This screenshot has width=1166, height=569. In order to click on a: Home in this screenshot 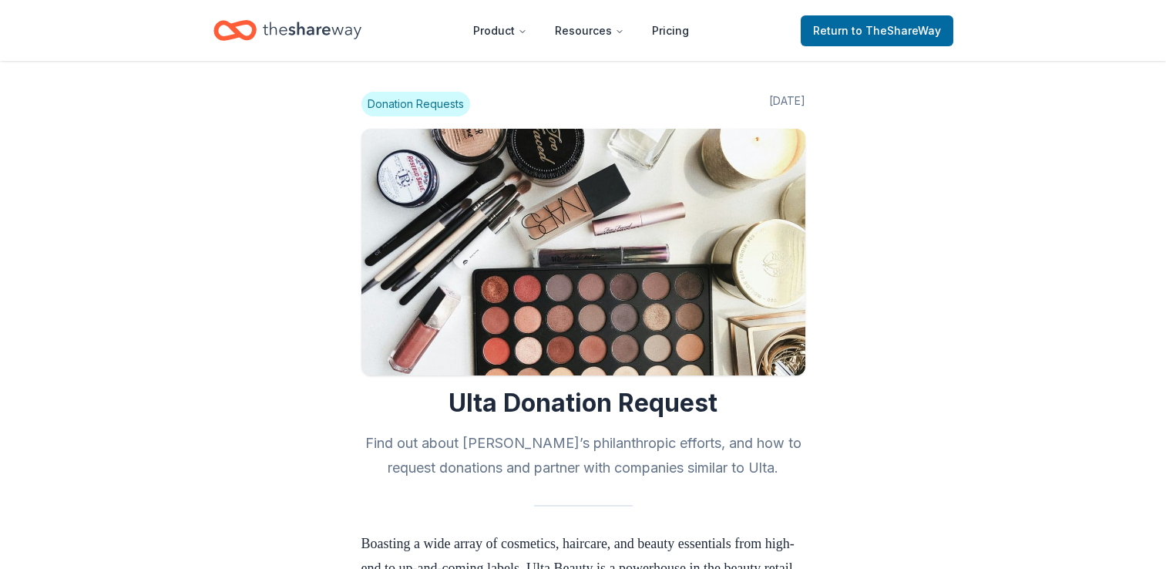, I will do `click(287, 30)`.